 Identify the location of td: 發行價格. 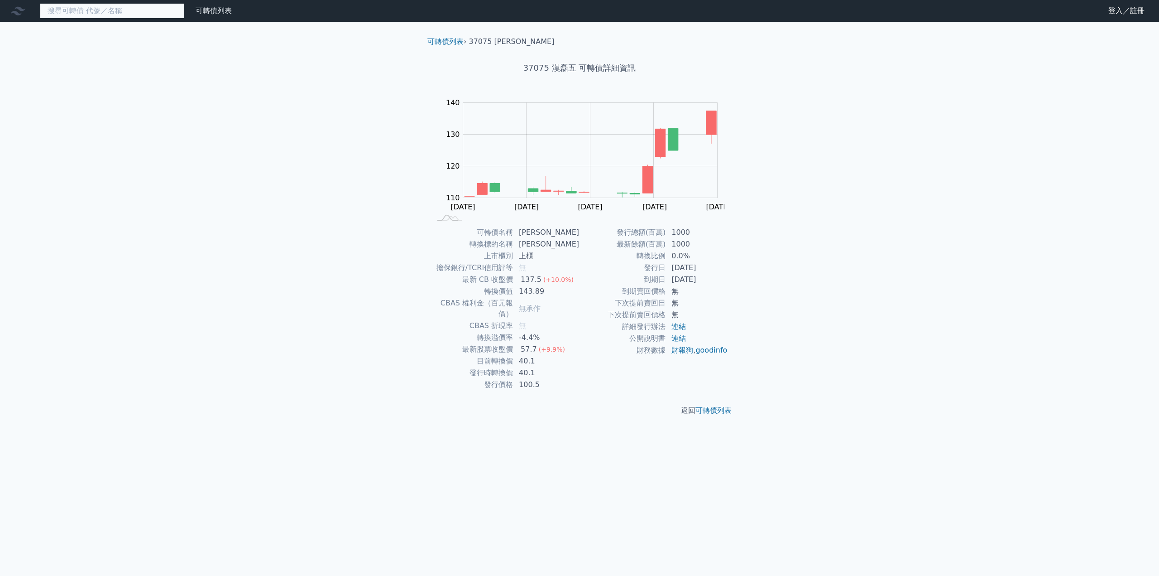
(472, 384).